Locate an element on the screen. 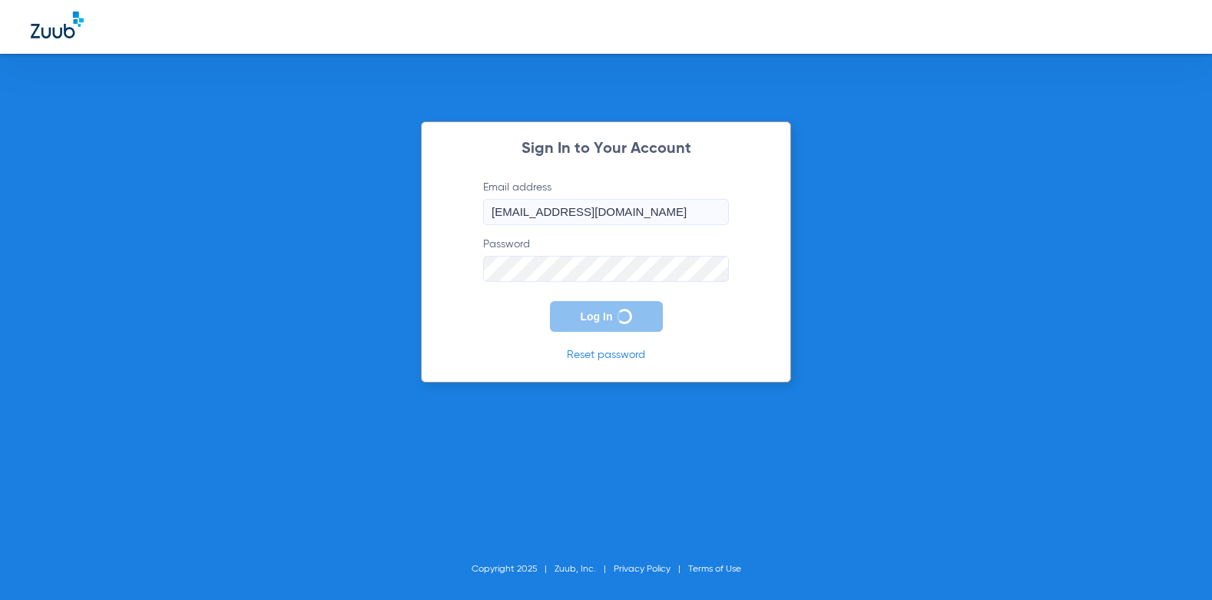 The image size is (1212, 600). img: Zuub Logo is located at coordinates (57, 25).